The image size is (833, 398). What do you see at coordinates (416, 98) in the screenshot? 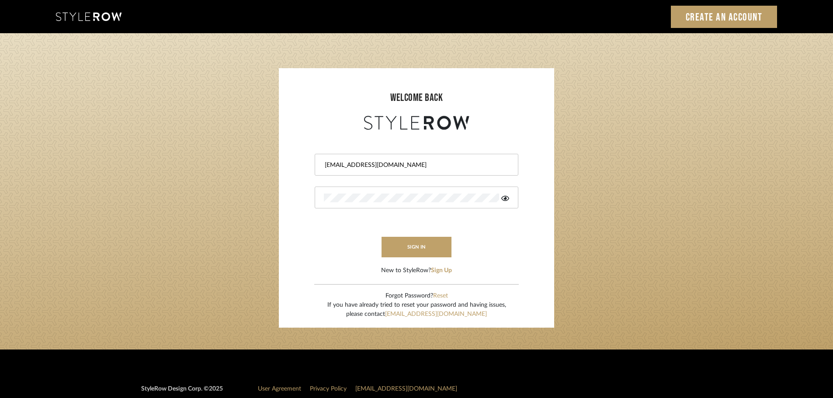
I see `div: welcome back` at bounding box center [416, 98].